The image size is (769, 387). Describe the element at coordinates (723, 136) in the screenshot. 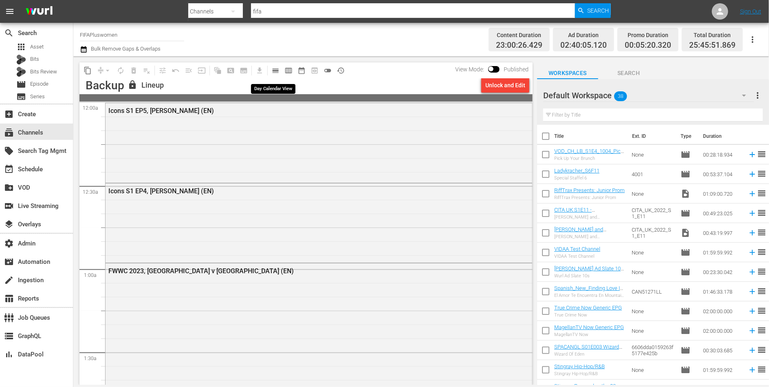

I see `th: Duration` at that location.